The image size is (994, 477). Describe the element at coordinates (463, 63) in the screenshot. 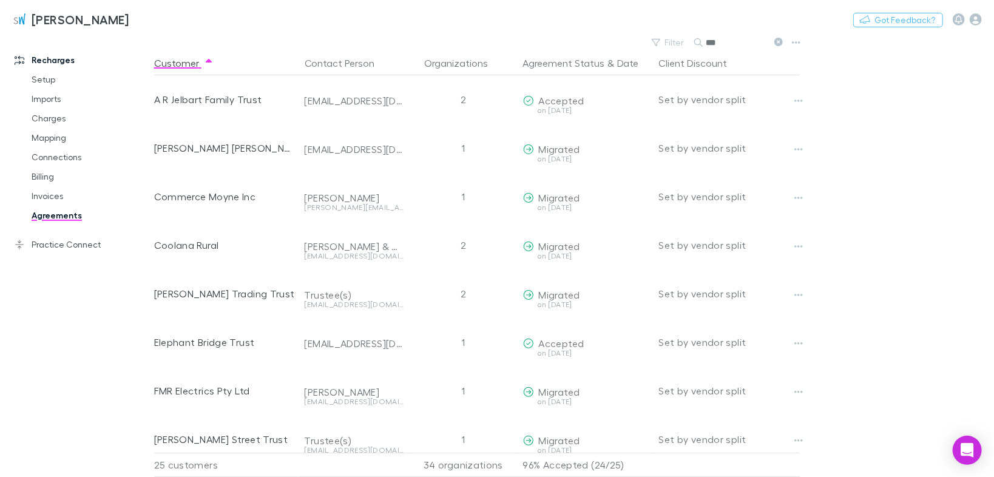

I see `button: Organizations` at that location.